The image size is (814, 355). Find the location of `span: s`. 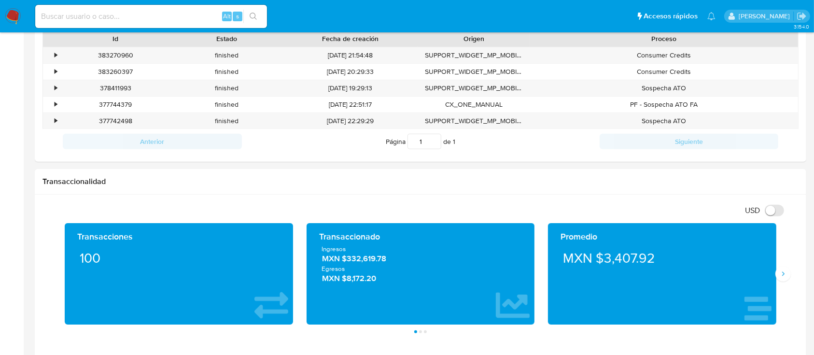

span: s is located at coordinates (237, 16).